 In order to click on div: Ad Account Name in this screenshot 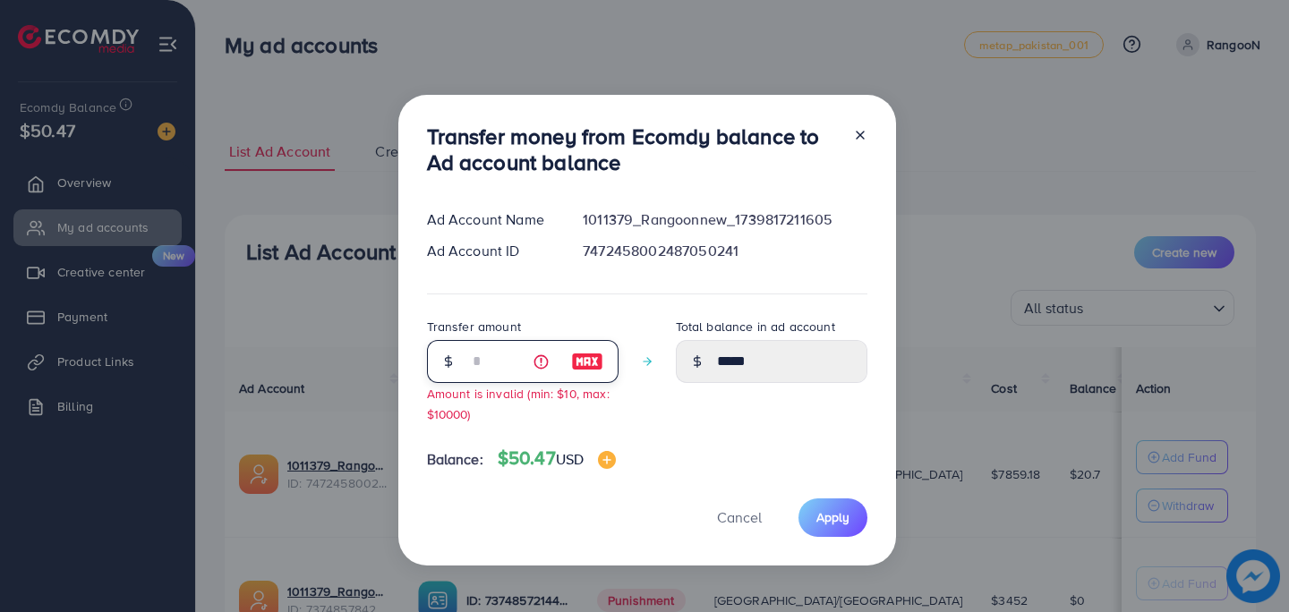, I will do `click(491, 219)`.